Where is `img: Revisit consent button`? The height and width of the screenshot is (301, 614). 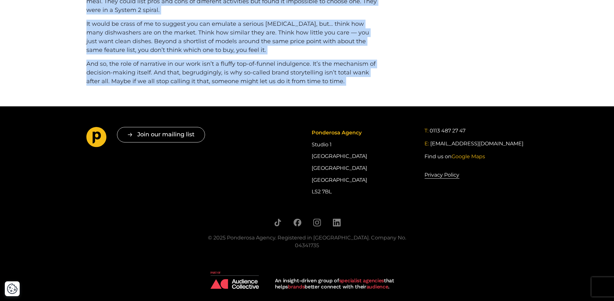 img: Revisit consent button is located at coordinates (12, 289).